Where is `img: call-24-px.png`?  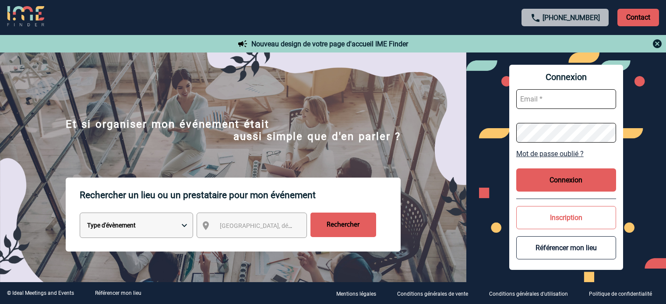 img: call-24-px.png is located at coordinates (535, 18).